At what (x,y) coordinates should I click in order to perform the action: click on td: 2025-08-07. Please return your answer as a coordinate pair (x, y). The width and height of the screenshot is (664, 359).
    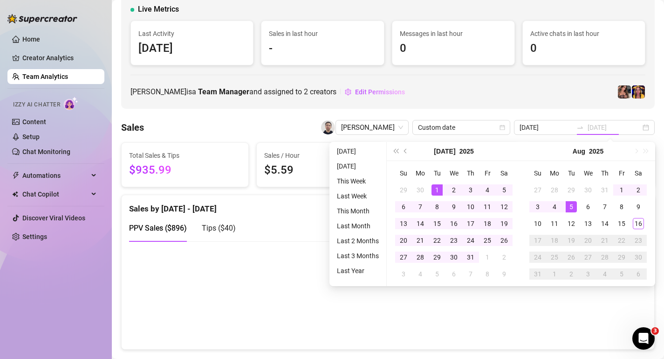
    Looking at the image, I should click on (471, 274).